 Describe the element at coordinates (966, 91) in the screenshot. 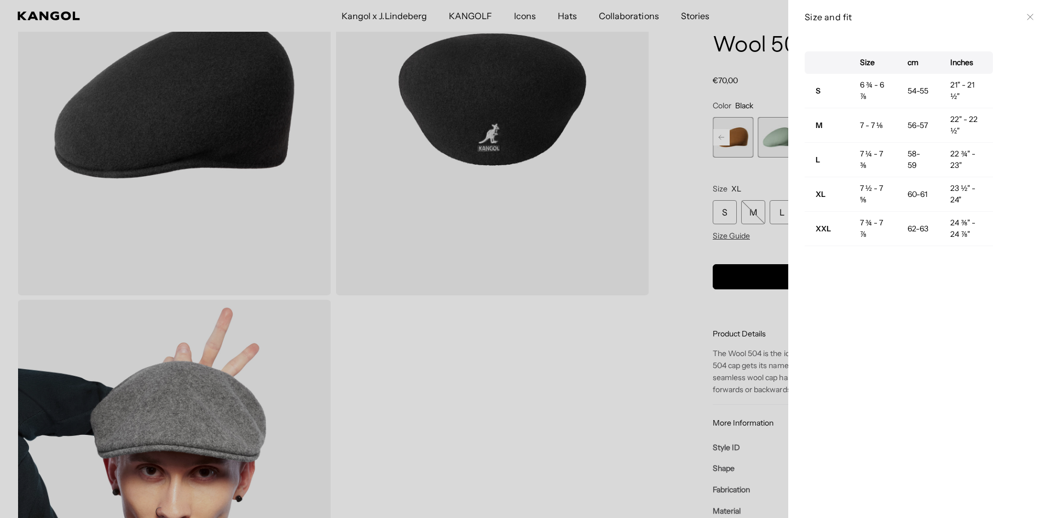

I see `td: 21" - 21 ½"` at that location.